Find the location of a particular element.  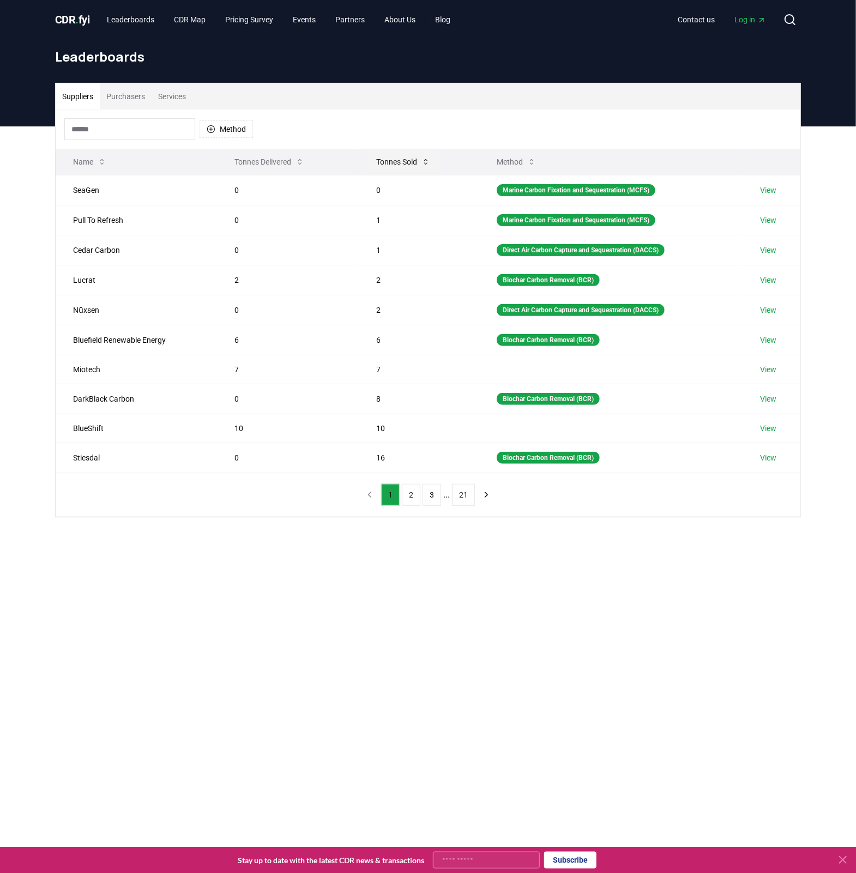

td: Stiesdal is located at coordinates (136, 457).